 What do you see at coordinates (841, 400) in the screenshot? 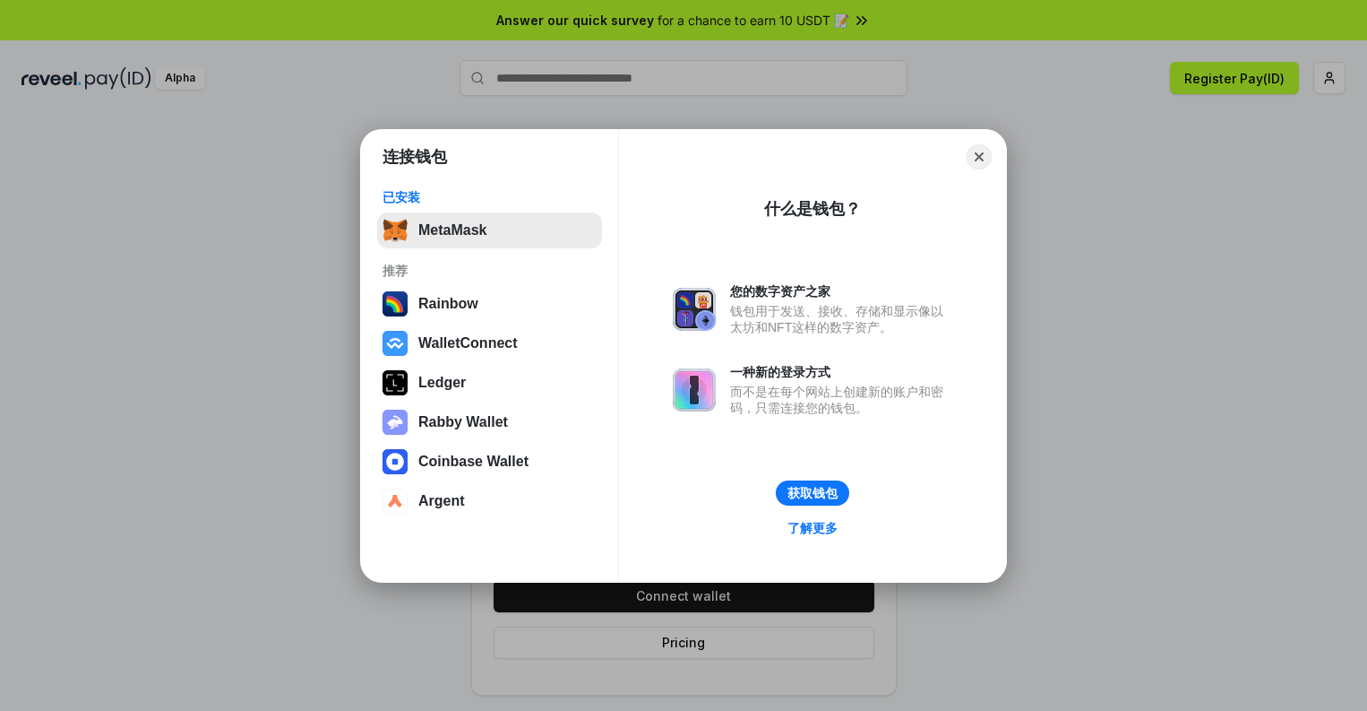
I see `div: 而不是在每个网站上创建新的账户和密码，只需连接您的钱包。` at bounding box center [841, 400].